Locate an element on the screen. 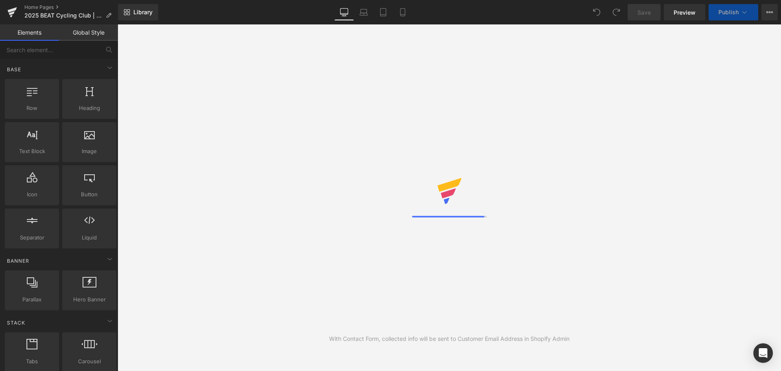 The height and width of the screenshot is (371, 781). span: Liquid is located at coordinates (89, 237).